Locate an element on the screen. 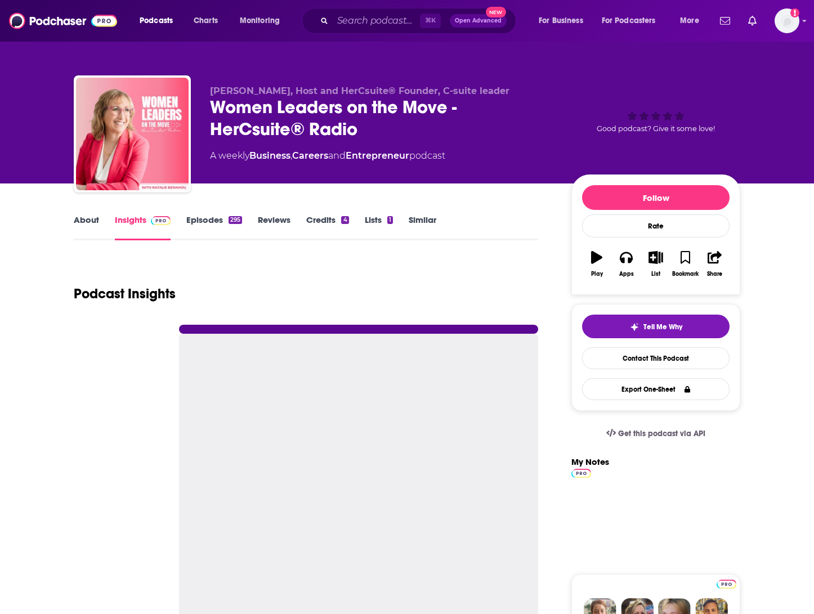 The width and height of the screenshot is (814, 614). button: Show profile menu is located at coordinates (787, 21).